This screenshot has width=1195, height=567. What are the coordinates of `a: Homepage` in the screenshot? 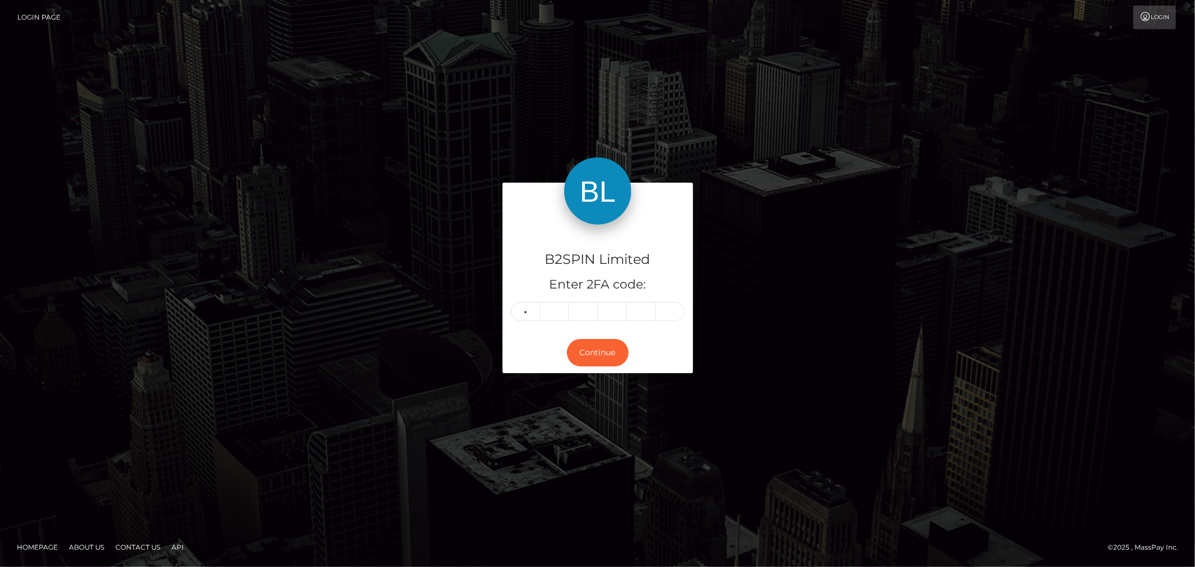 It's located at (37, 547).